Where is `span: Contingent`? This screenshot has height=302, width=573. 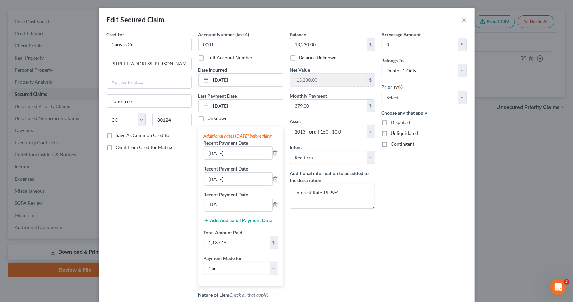
span: Contingent is located at coordinates (403, 143).